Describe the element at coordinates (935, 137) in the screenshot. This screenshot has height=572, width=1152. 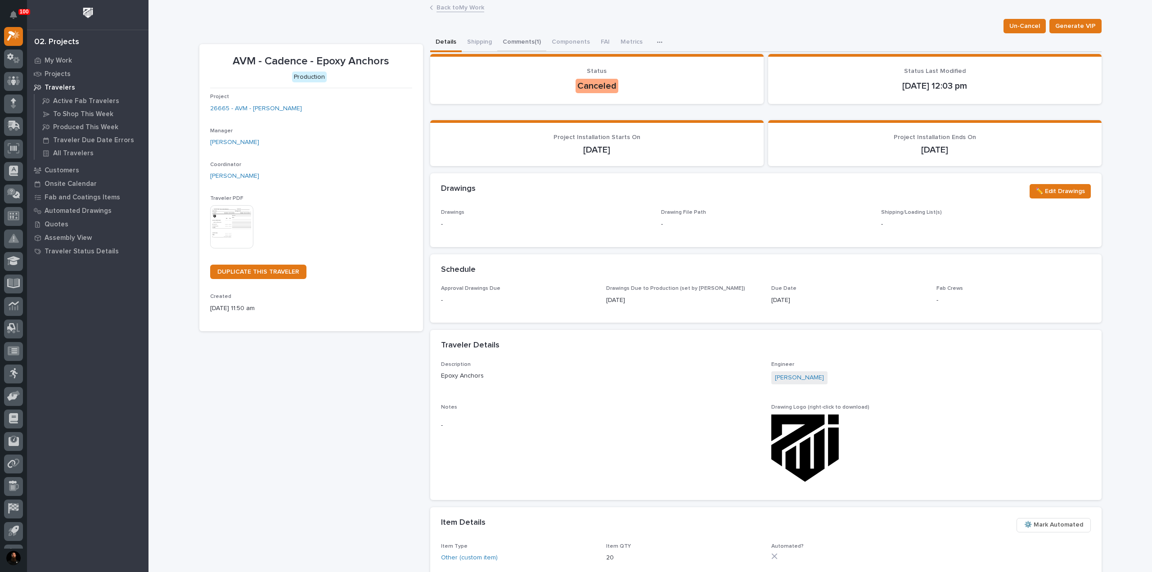
I see `span: Project Installation Ends On` at that location.